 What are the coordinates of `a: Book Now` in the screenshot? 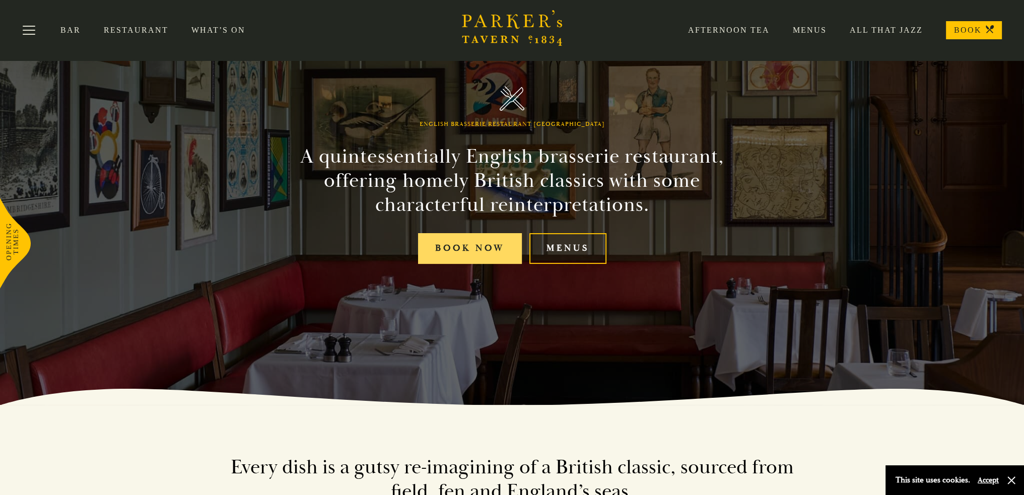 It's located at (470, 248).